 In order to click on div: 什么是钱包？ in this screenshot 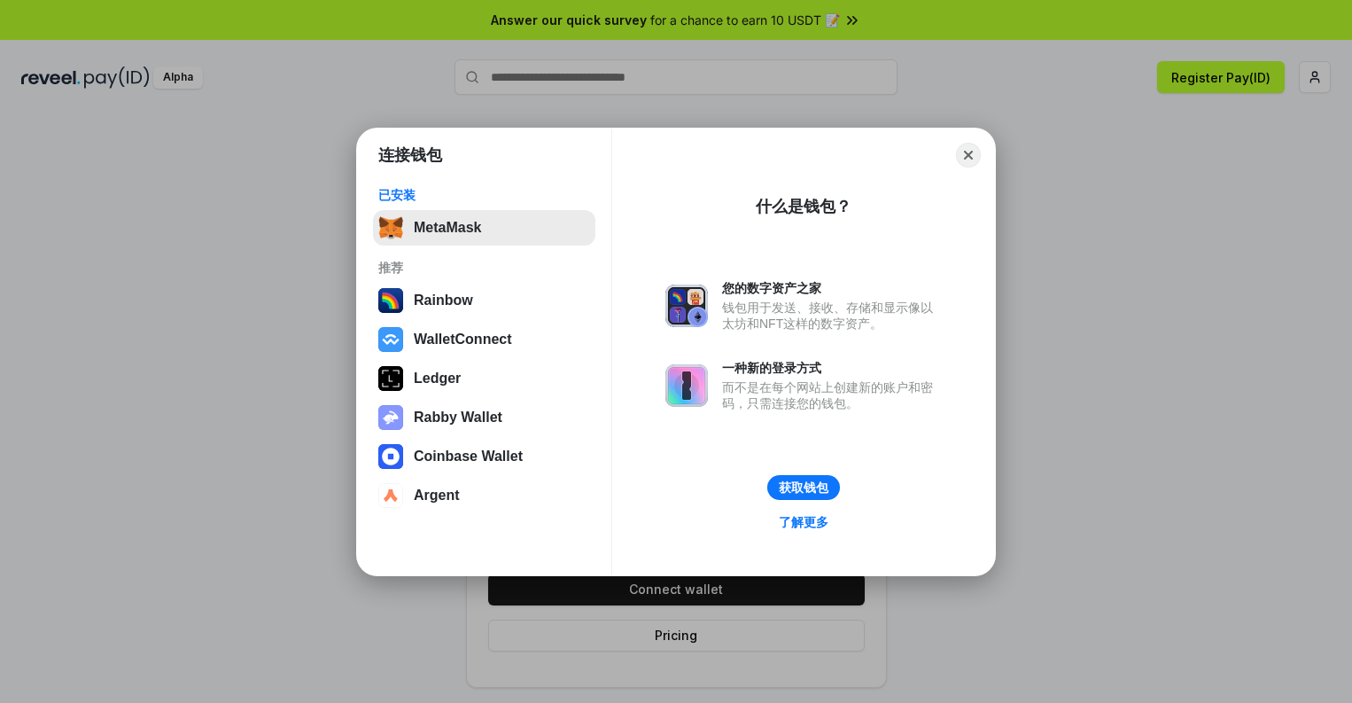, I will do `click(804, 206)`.